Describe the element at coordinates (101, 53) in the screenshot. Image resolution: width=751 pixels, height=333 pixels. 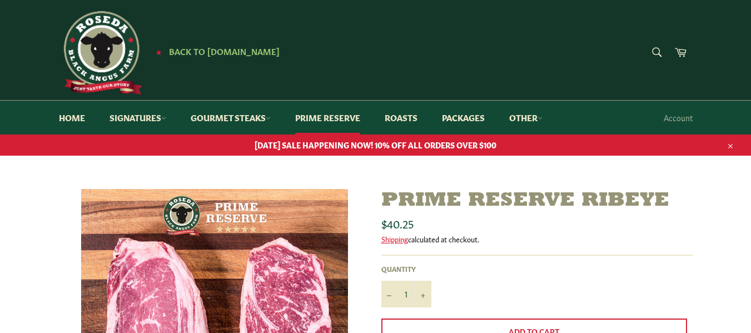
I see `img: Roseda Beef` at that location.